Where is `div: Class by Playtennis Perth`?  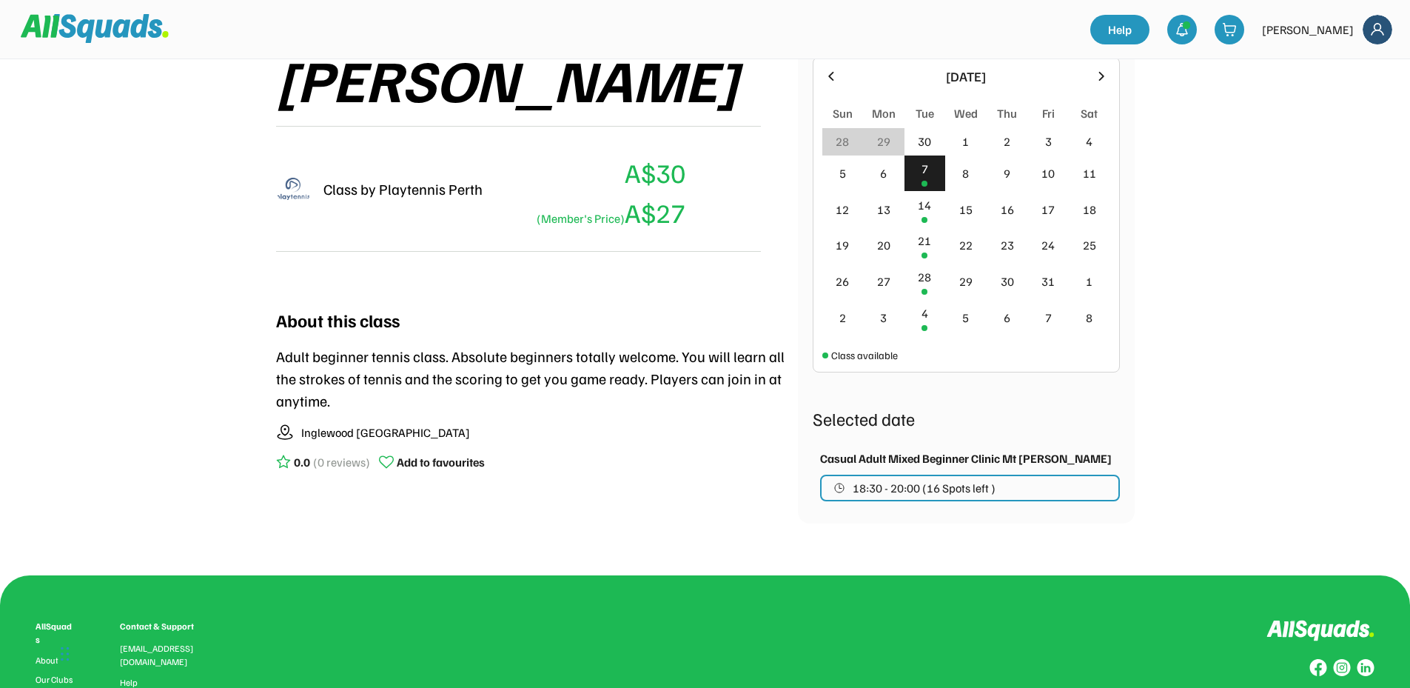 div: Class by Playtennis Perth is located at coordinates (403, 189).